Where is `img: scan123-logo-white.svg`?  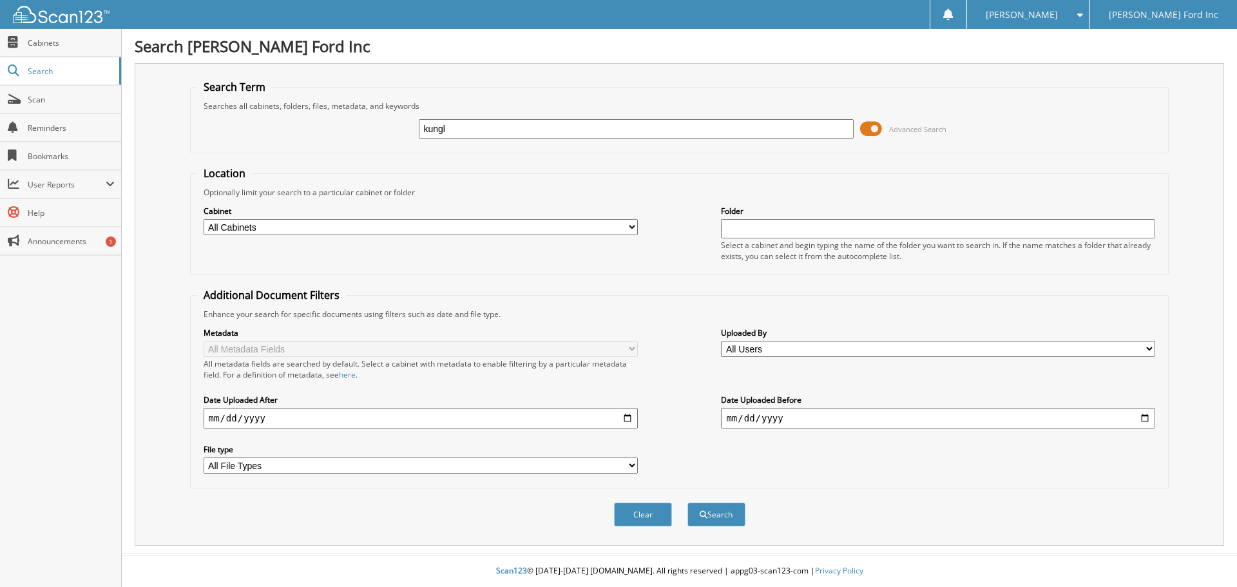
img: scan123-logo-white.svg is located at coordinates (61, 14).